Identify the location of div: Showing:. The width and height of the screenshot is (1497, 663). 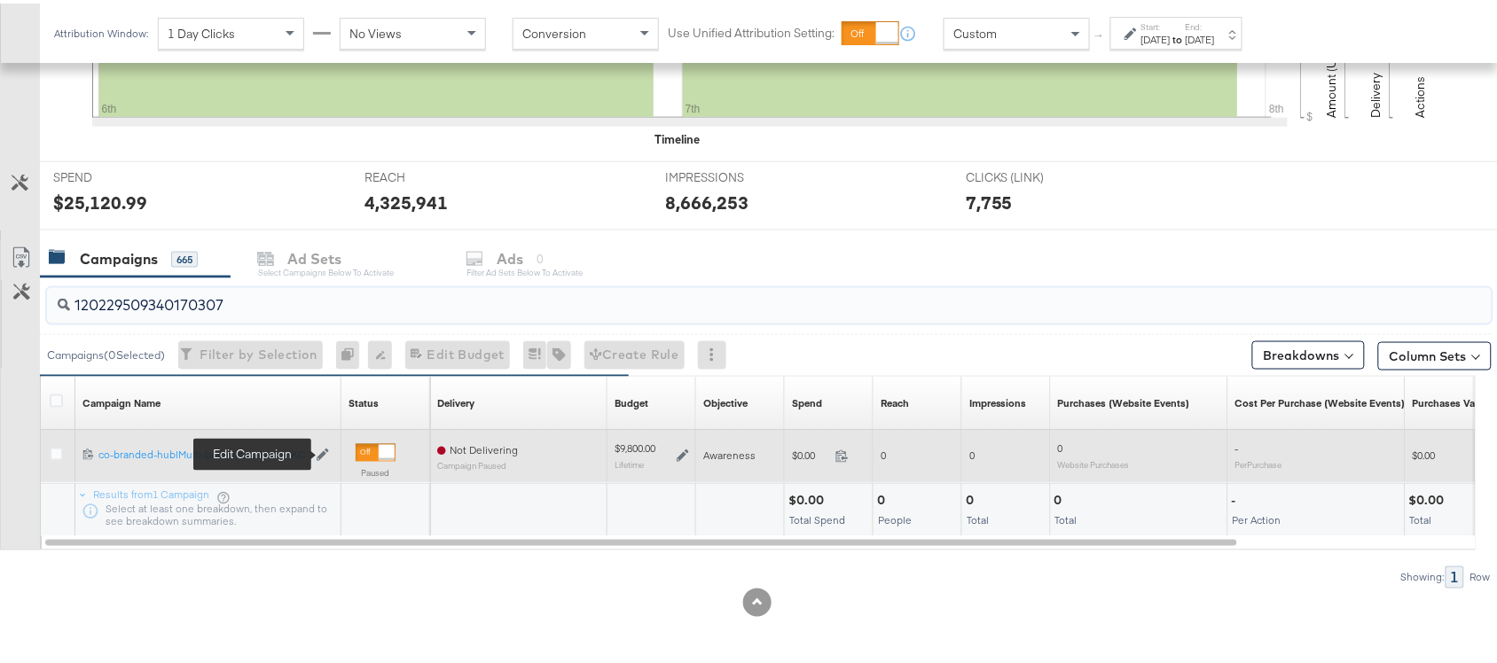
(1422, 575).